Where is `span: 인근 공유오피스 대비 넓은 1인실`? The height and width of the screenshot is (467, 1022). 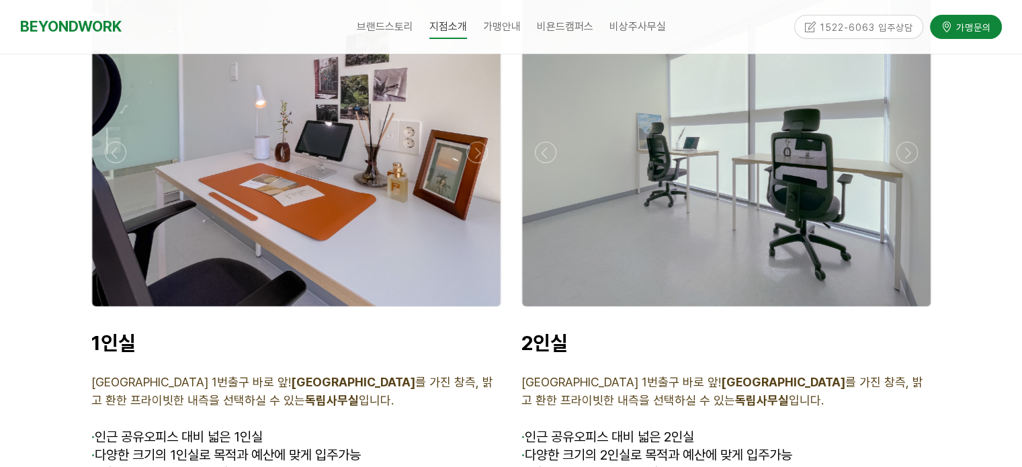
span: 인근 공유오피스 대비 넓은 1인실 is located at coordinates (179, 437).